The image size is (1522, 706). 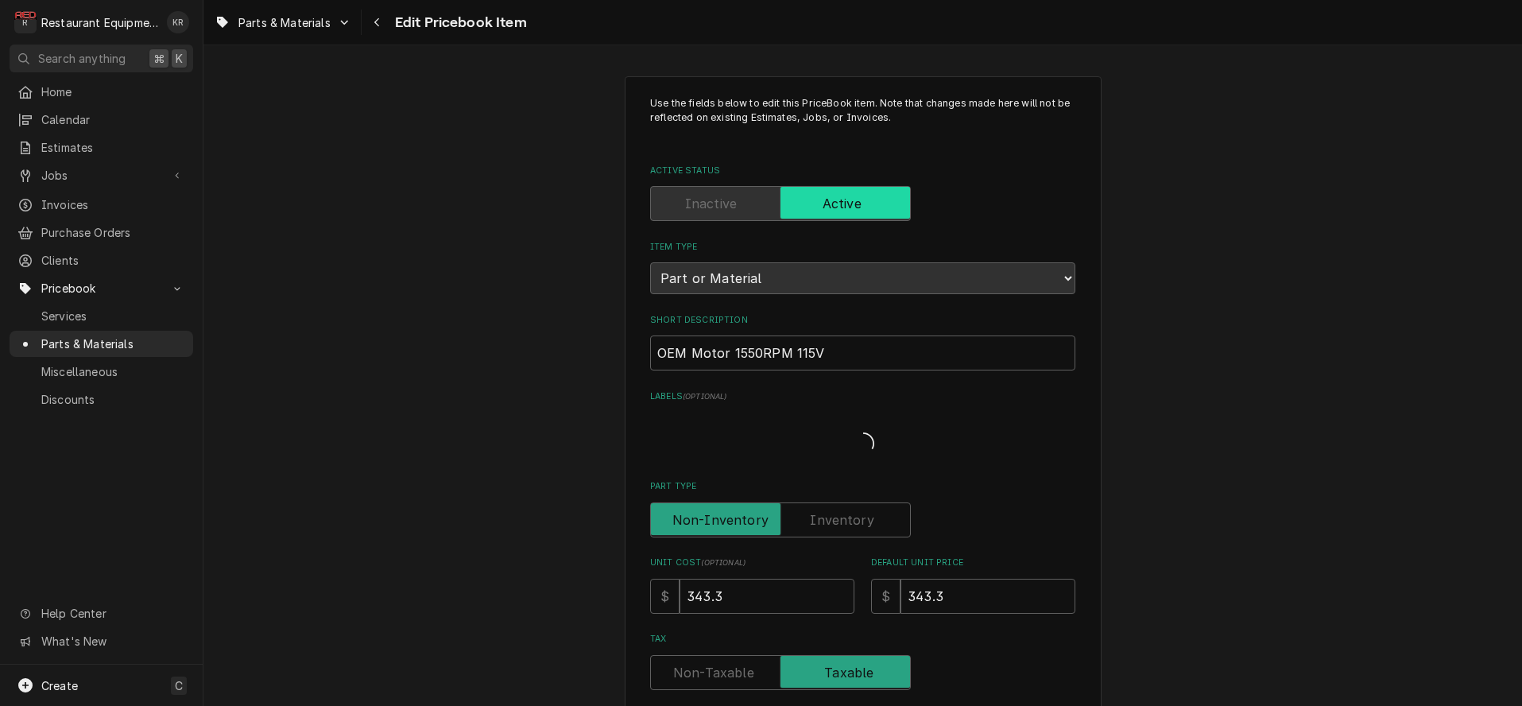 I want to click on div: Active Status, so click(x=862, y=192).